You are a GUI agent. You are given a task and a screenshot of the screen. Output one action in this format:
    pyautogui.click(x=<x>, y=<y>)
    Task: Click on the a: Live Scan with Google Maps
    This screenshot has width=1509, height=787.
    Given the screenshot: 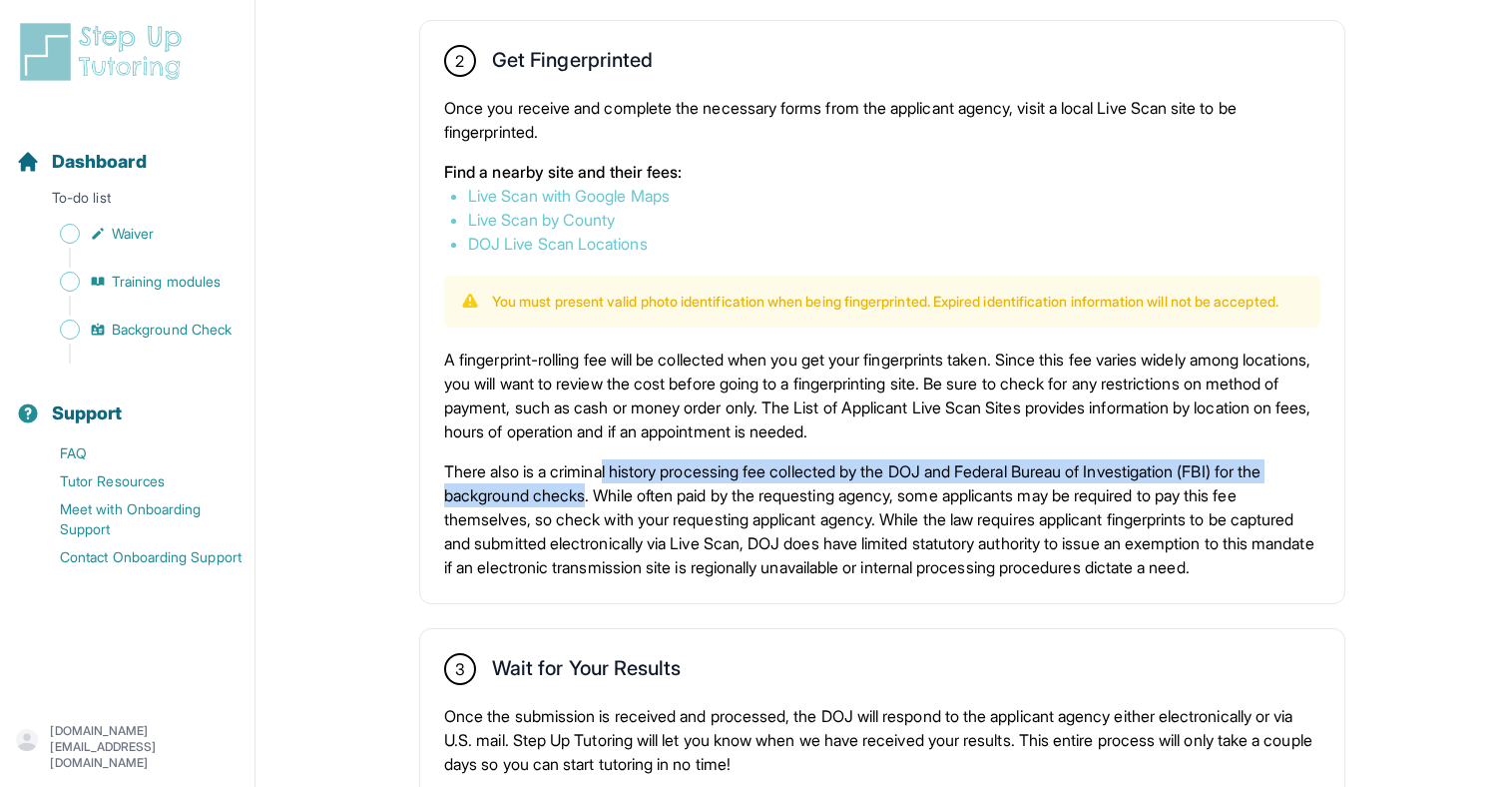 What is the action you would take?
    pyautogui.click(x=569, y=196)
    